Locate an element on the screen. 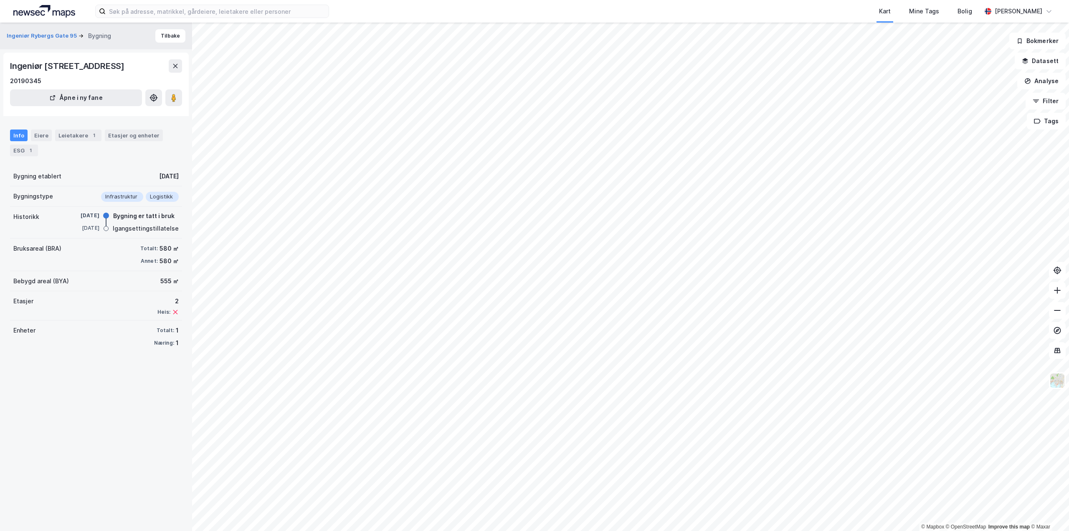 This screenshot has width=1069, height=531. a: Mapbox is located at coordinates (933, 527).